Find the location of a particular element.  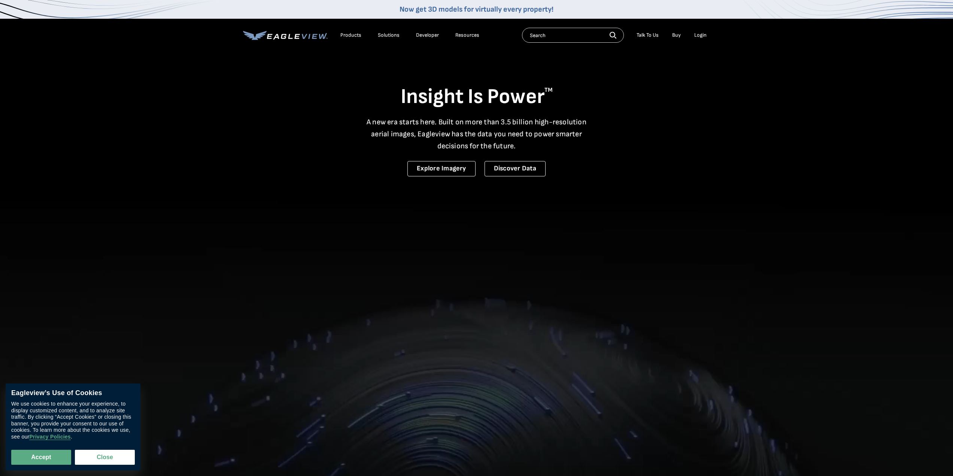

div: Resources is located at coordinates (467, 35).